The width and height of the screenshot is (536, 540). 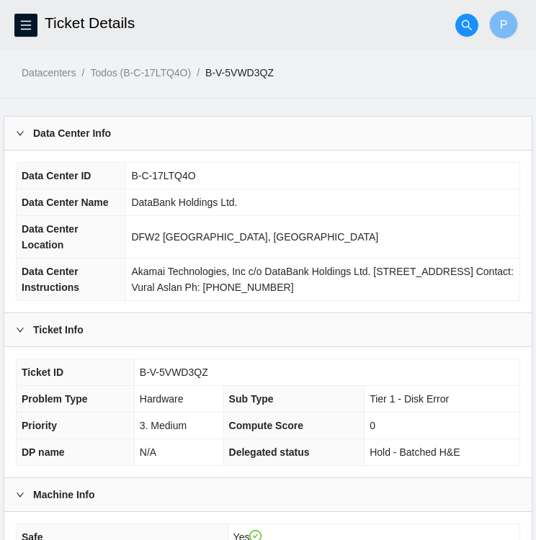 I want to click on span: Priority, so click(x=39, y=425).